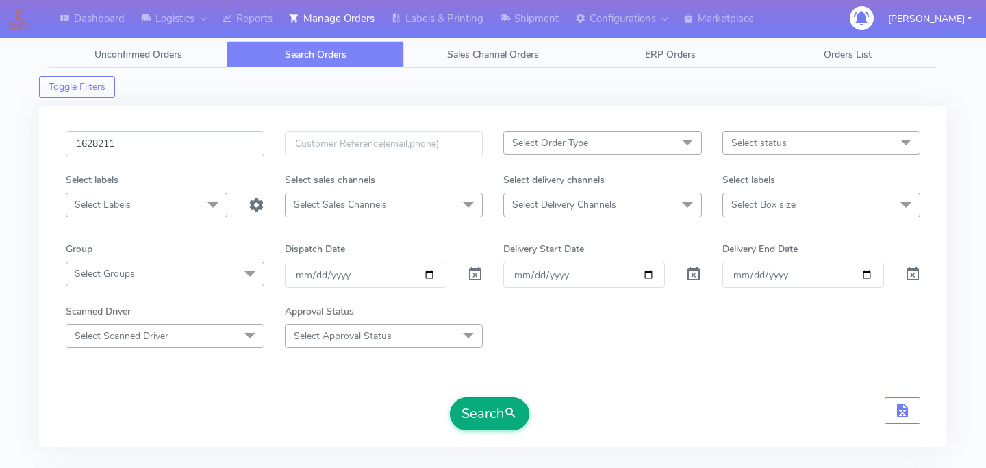  Describe the element at coordinates (316, 54) in the screenshot. I see `span: Search Orders` at that location.